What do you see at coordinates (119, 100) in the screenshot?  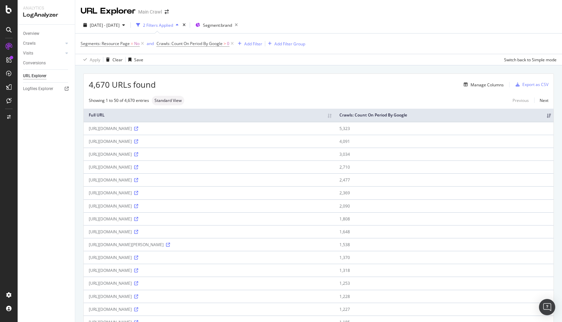 I see `div: Showing 1 to 50 of 4,670 entries` at bounding box center [119, 100].